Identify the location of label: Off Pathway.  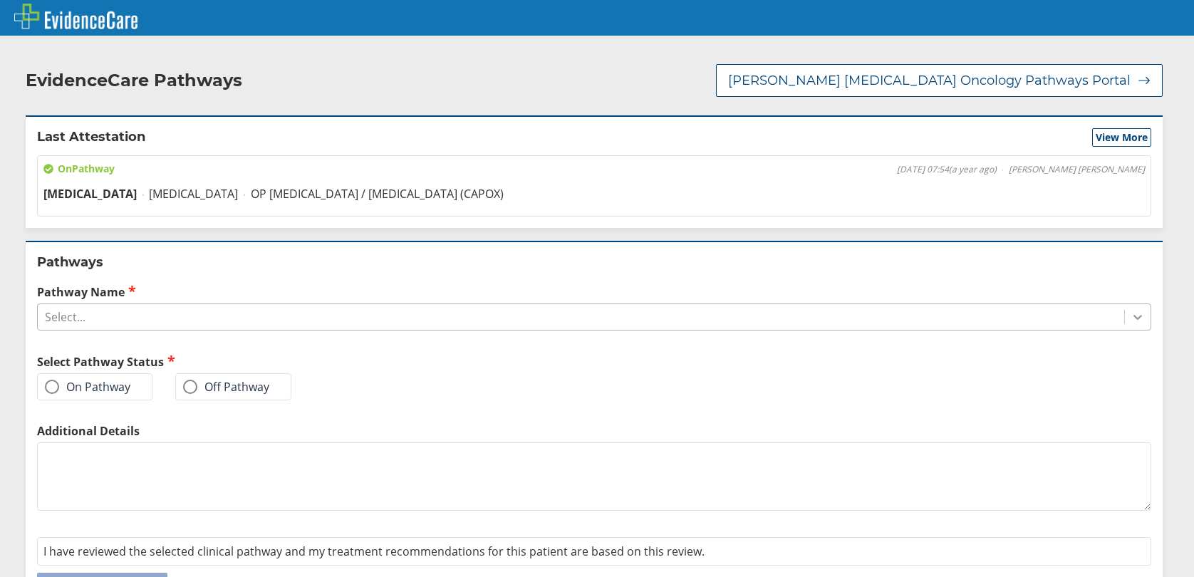
(226, 387).